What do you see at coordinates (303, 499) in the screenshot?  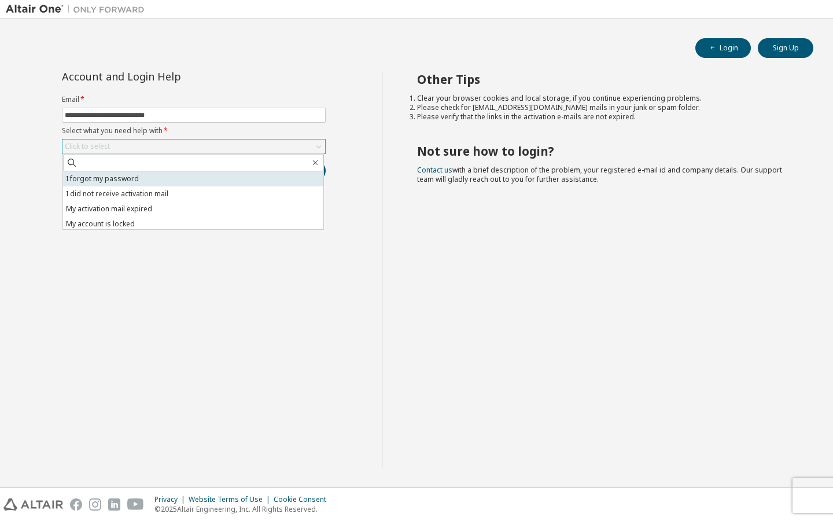 I see `div: Cookie Consent` at bounding box center [303, 499].